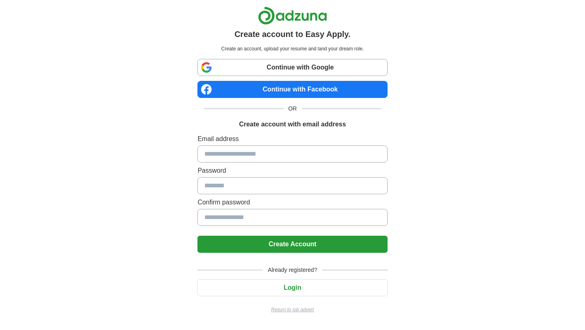  What do you see at coordinates (293, 15) in the screenshot?
I see `img: Adzuna logo` at bounding box center [293, 15].